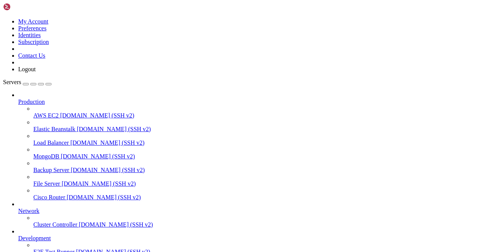 Image resolution: width=485 pixels, height=252 pixels. I want to click on a: Identities, so click(30, 35).